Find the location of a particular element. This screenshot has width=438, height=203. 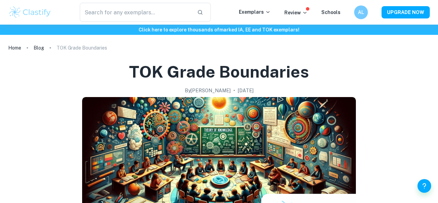

button: AL is located at coordinates (361, 12).